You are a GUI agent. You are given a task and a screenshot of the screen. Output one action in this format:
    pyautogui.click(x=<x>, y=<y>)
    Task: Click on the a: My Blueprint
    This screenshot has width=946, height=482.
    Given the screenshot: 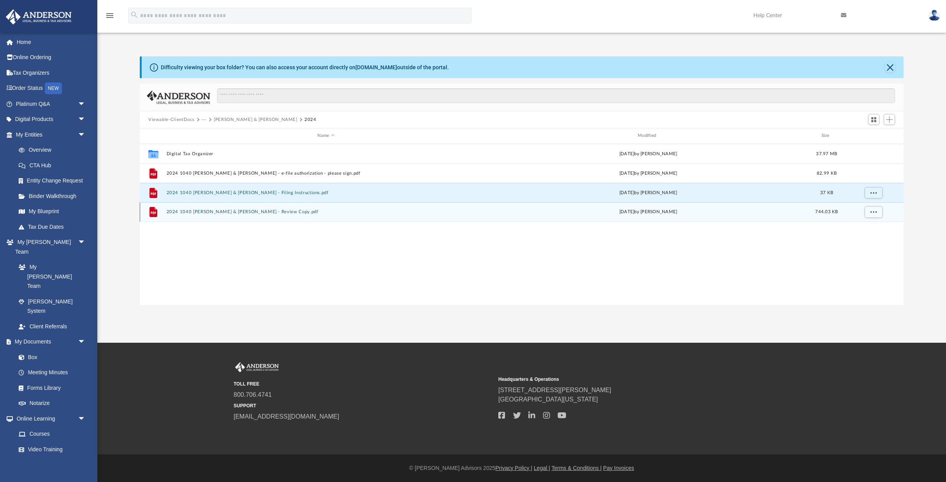 What is the action you would take?
    pyautogui.click(x=52, y=212)
    